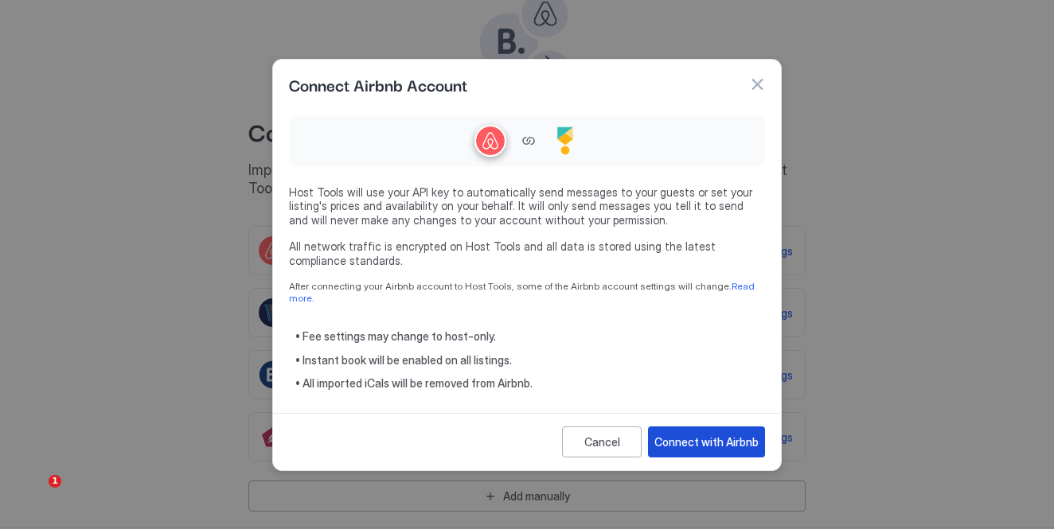  What do you see at coordinates (527, 292) in the screenshot?
I see `span: After connecting your Airbnb account to Host Tools, some of the Airbnb account settings will change.` at bounding box center [527, 292].